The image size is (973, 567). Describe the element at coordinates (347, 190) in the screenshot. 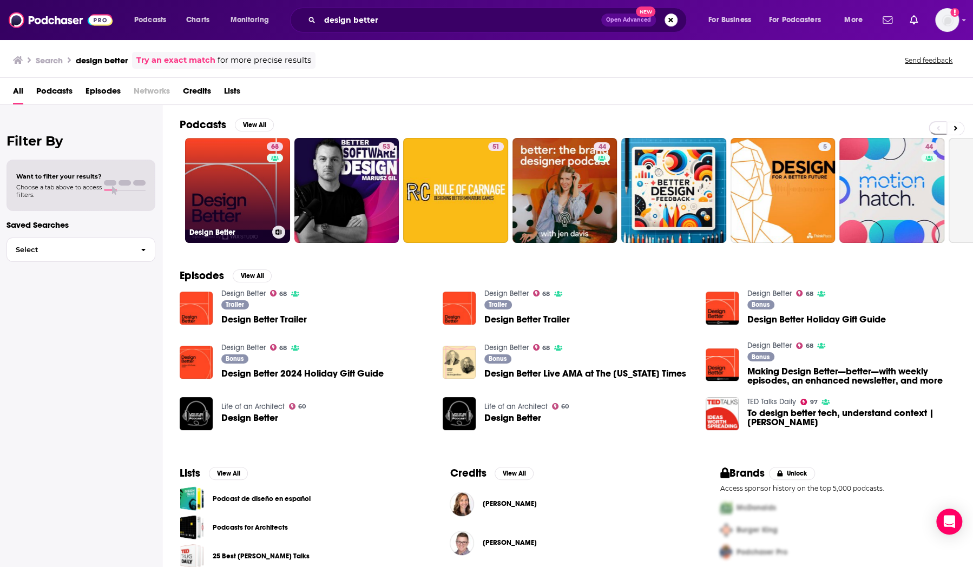

I see `a: 53` at that location.